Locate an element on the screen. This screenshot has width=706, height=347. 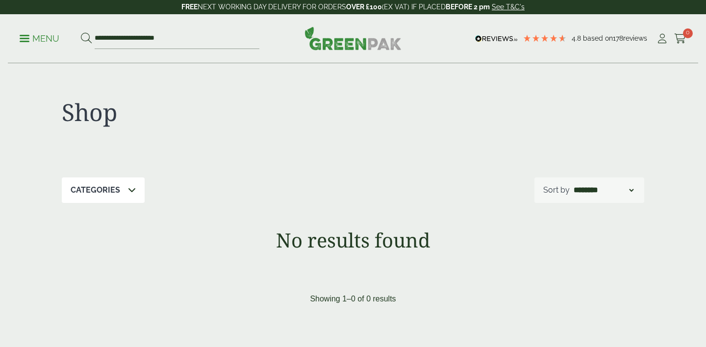
p: Sort by is located at coordinates (556, 190).